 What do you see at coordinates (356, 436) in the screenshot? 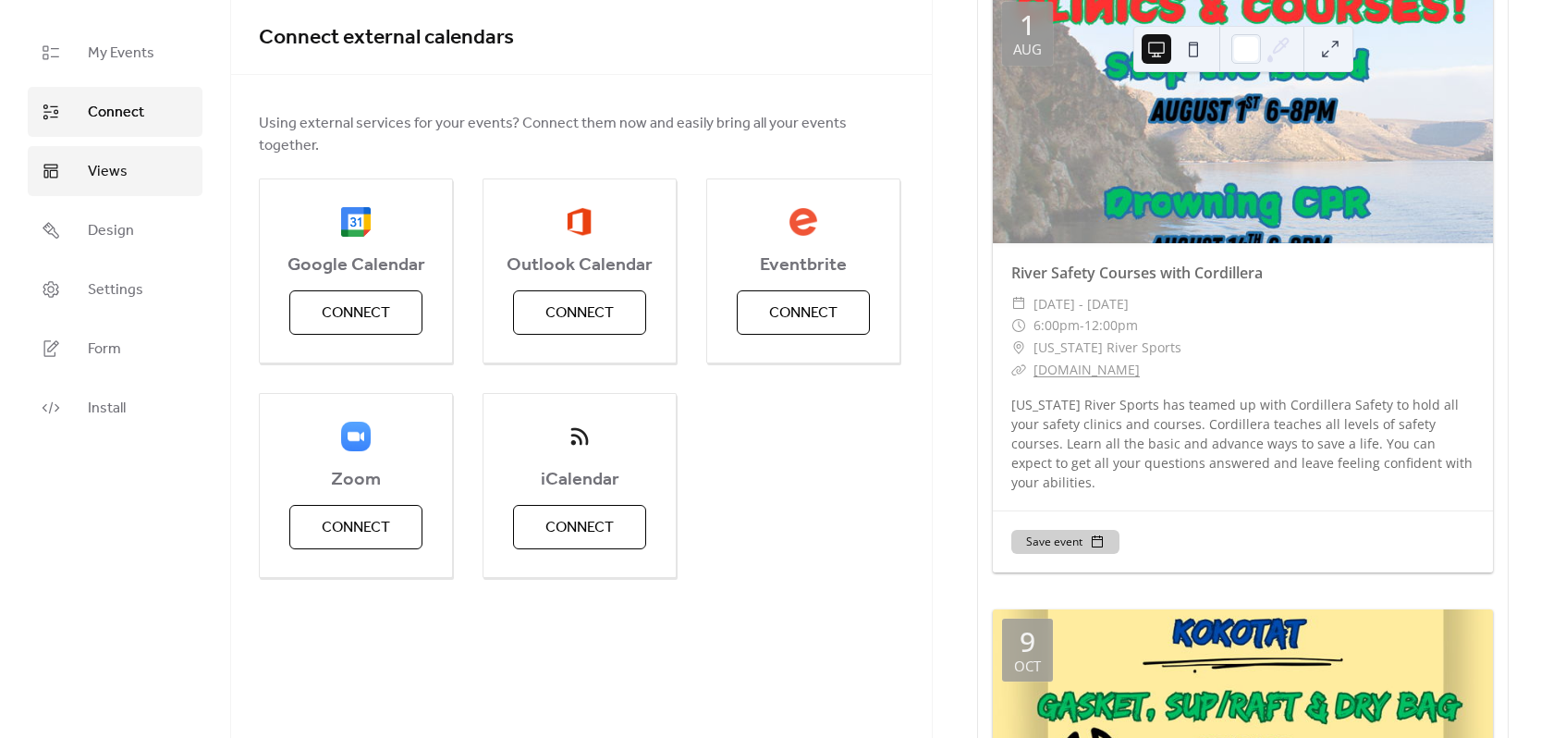
I see `img: zoom` at bounding box center [356, 436].